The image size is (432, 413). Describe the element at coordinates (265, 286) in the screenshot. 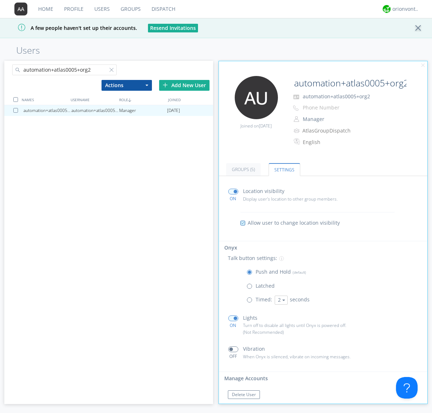

I see `p: Latched` at that location.